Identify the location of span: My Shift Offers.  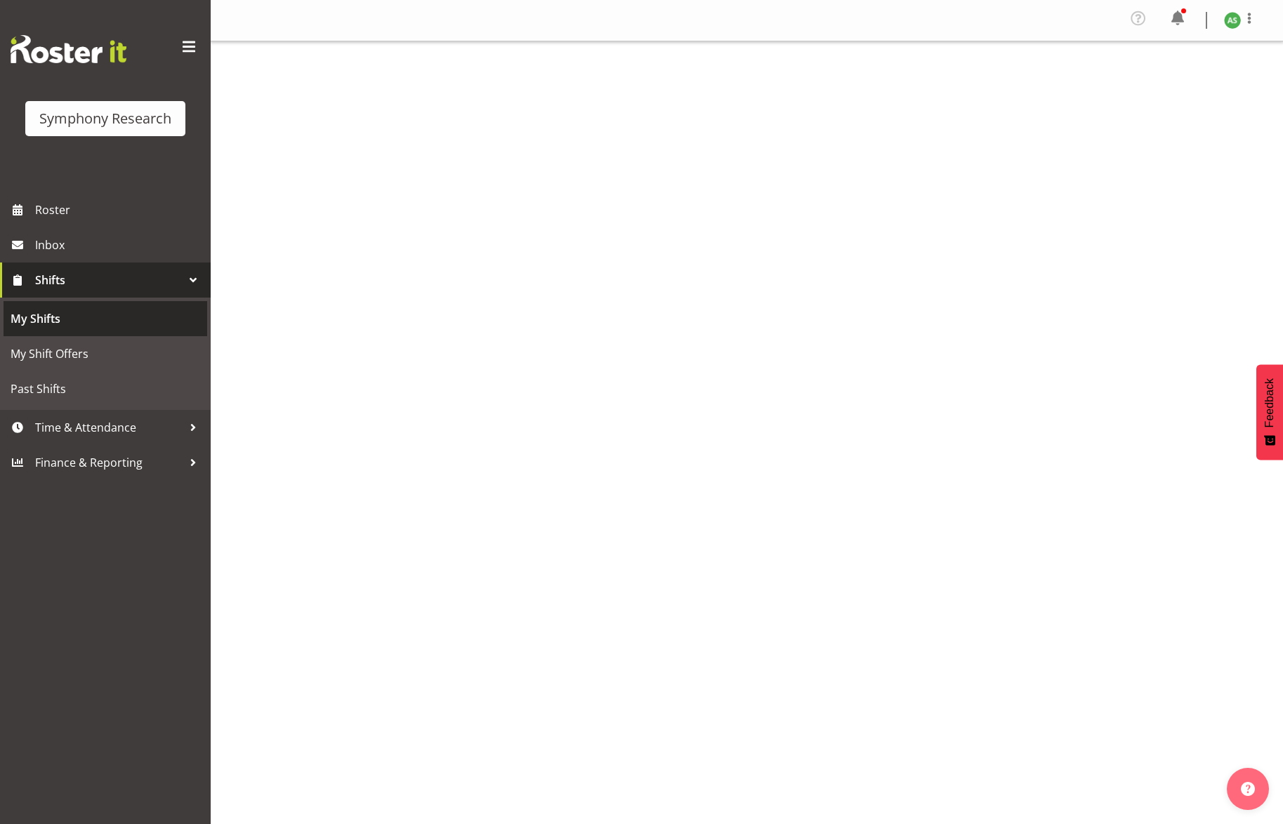
(105, 354).